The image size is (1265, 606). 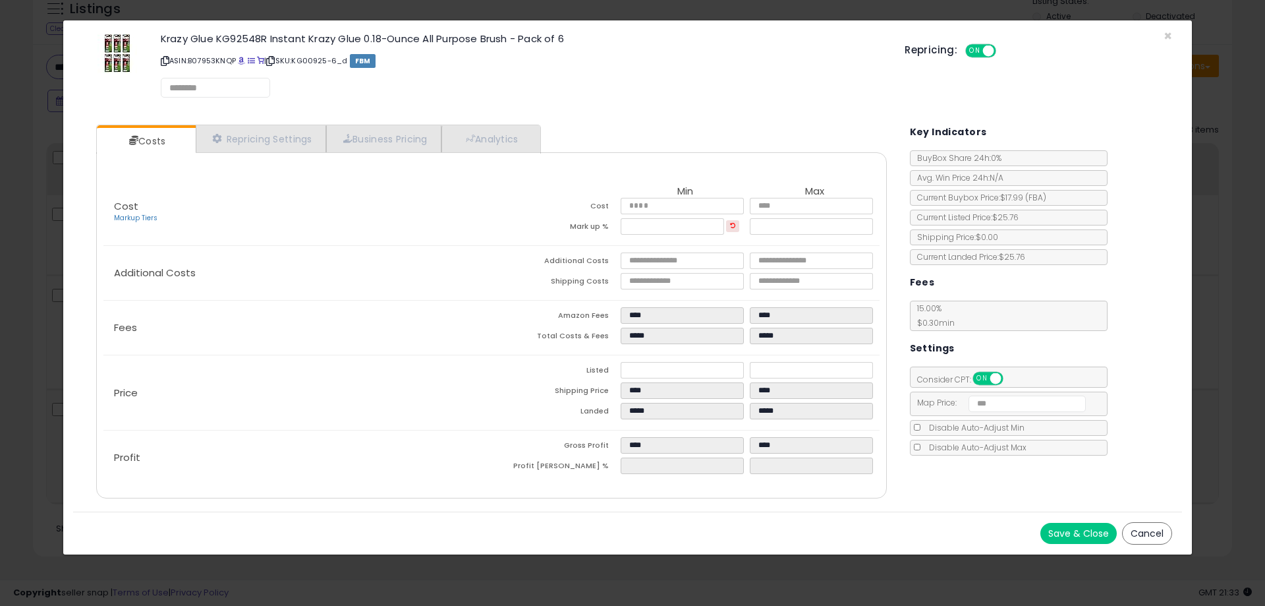 What do you see at coordinates (297, 393) in the screenshot?
I see `p: Price` at bounding box center [297, 393].